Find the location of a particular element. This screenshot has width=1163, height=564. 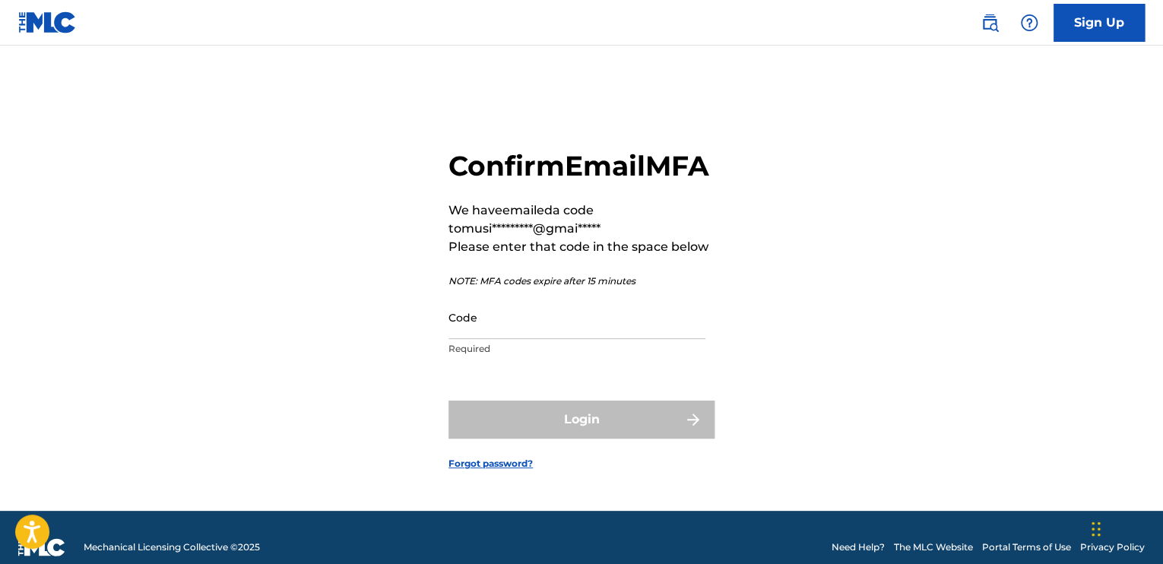

a: Sign Up is located at coordinates (1099, 23).